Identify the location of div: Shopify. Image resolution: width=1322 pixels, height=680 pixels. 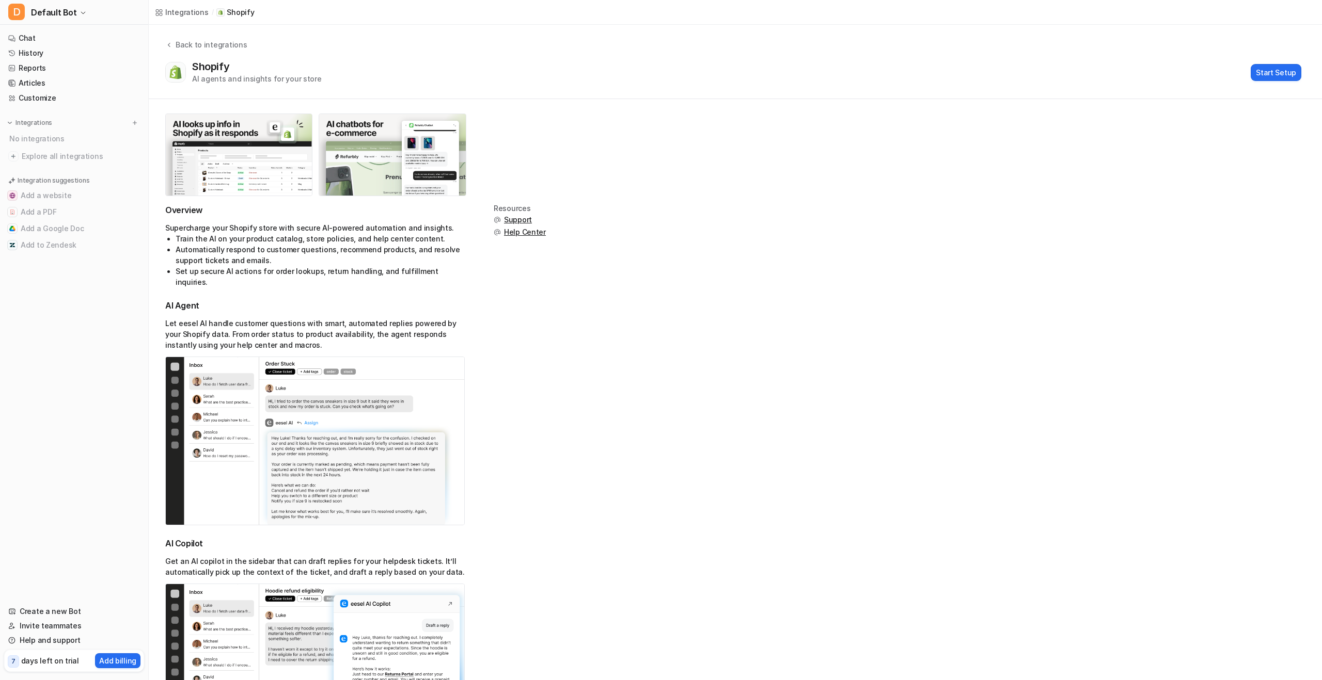
(213, 67).